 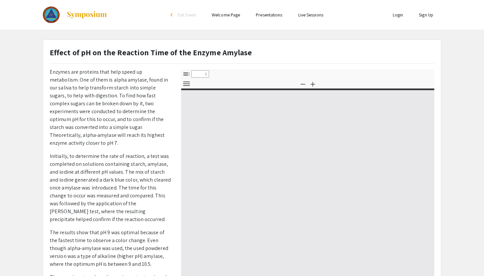 What do you see at coordinates (173, 15) in the screenshot?
I see `div: arrow_back_ios` at bounding box center [173, 15].